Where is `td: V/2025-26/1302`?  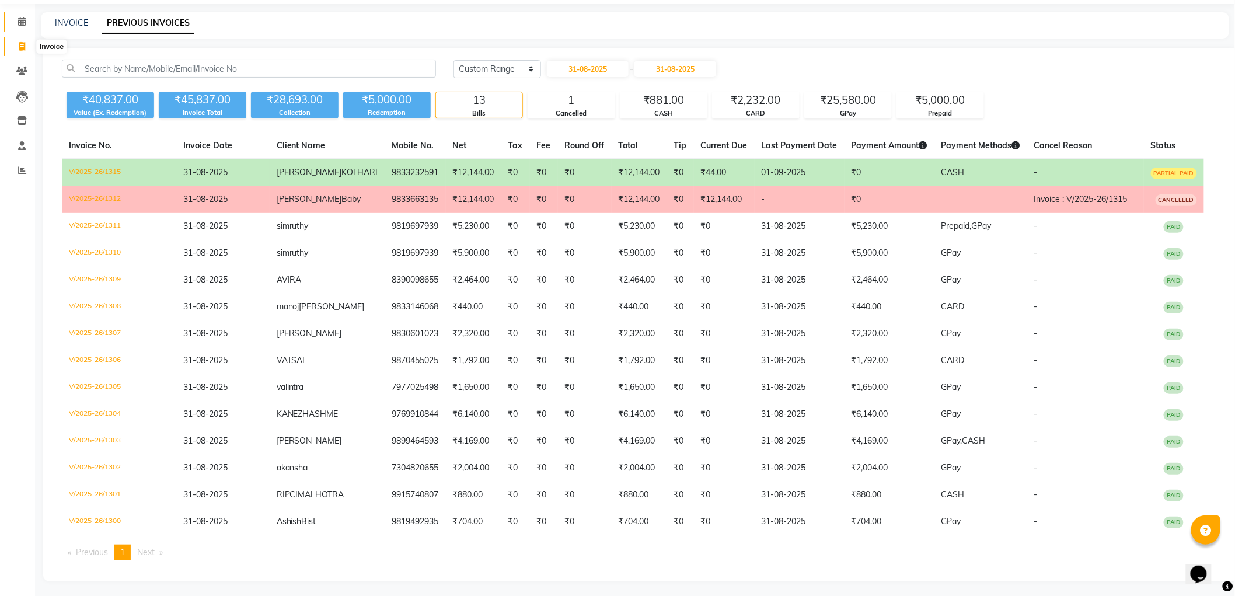 td: V/2025-26/1302 is located at coordinates (119, 468).